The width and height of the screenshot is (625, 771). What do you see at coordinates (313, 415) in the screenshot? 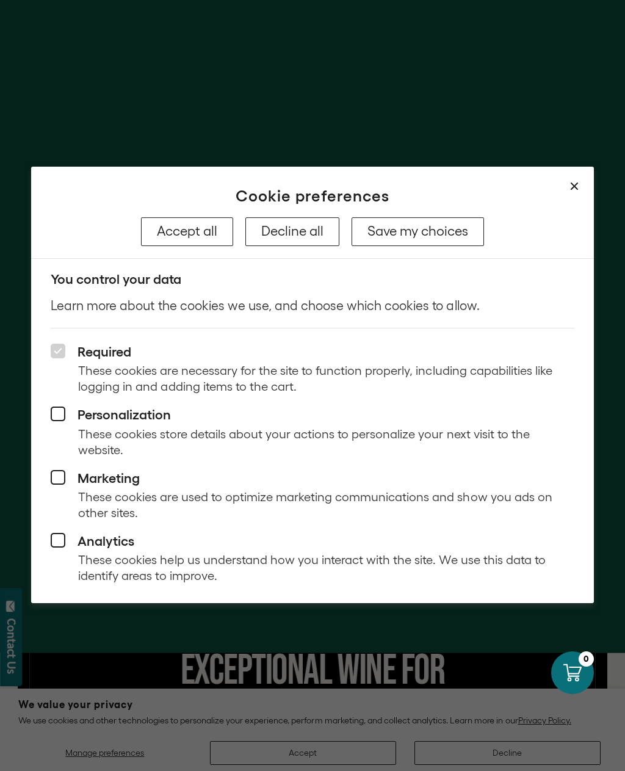
I see `label: Personalization` at bounding box center [313, 415].